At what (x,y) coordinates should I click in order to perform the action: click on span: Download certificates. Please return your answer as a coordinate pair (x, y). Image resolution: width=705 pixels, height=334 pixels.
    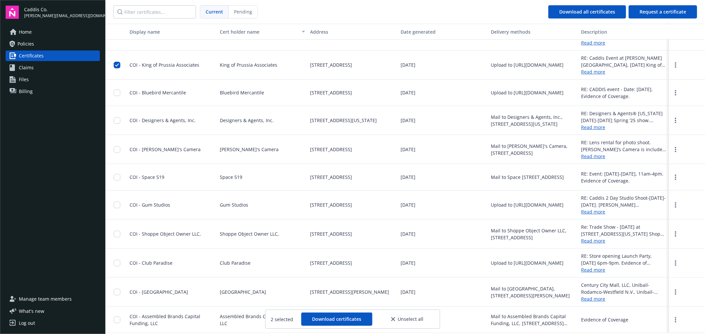
    Looking at the image, I should click on (336, 319).